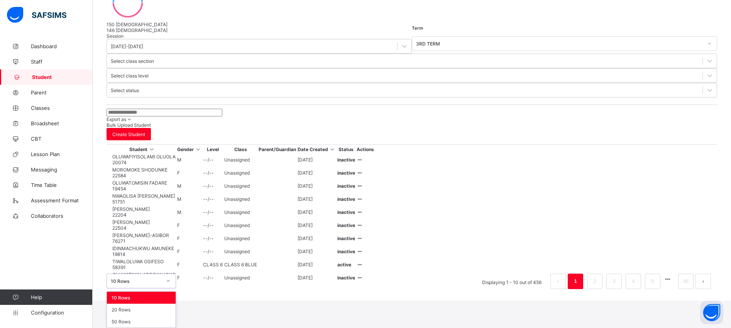 This screenshot has width=731, height=328. What do you see at coordinates (613, 282) in the screenshot?
I see `a: 3` at bounding box center [613, 282].